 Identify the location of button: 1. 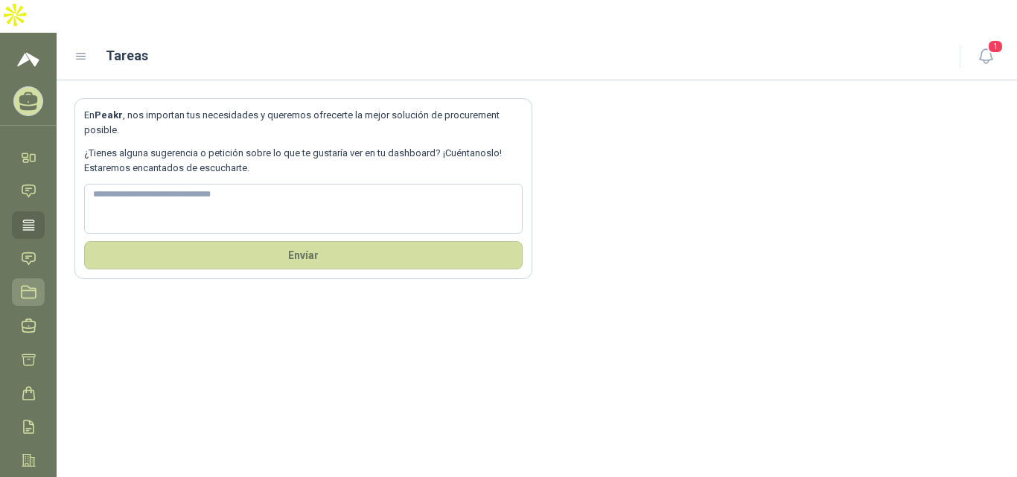
(986, 57).